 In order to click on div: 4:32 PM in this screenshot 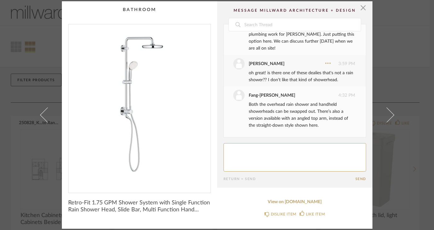, I will do `click(294, 95)`.